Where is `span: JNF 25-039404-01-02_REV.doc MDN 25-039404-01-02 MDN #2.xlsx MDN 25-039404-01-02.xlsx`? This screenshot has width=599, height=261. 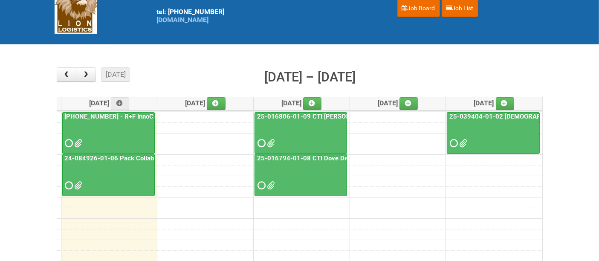 span: JNF 25-039404-01-02_REV.doc MDN 25-039404-01-02 MDN #2.xlsx MDN 25-039404-01-02.xlsx is located at coordinates (462, 143).